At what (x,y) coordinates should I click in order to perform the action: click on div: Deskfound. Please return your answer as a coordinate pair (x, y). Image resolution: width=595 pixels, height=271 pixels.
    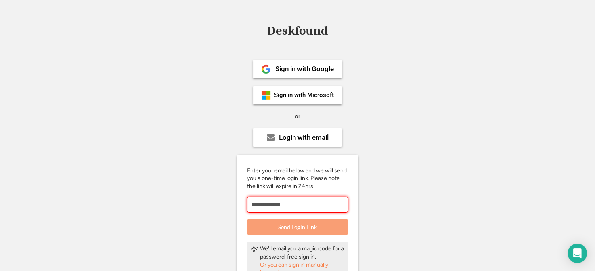
    Looking at the image, I should click on (297, 31).